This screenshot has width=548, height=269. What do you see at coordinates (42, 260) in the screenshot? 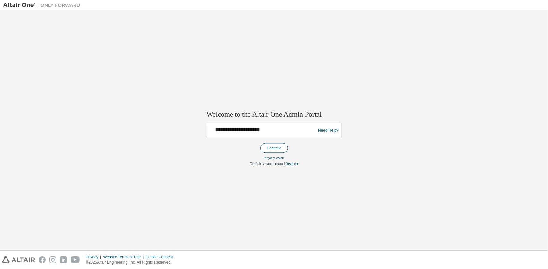
I see `img: facebook.svg` at bounding box center [42, 260].